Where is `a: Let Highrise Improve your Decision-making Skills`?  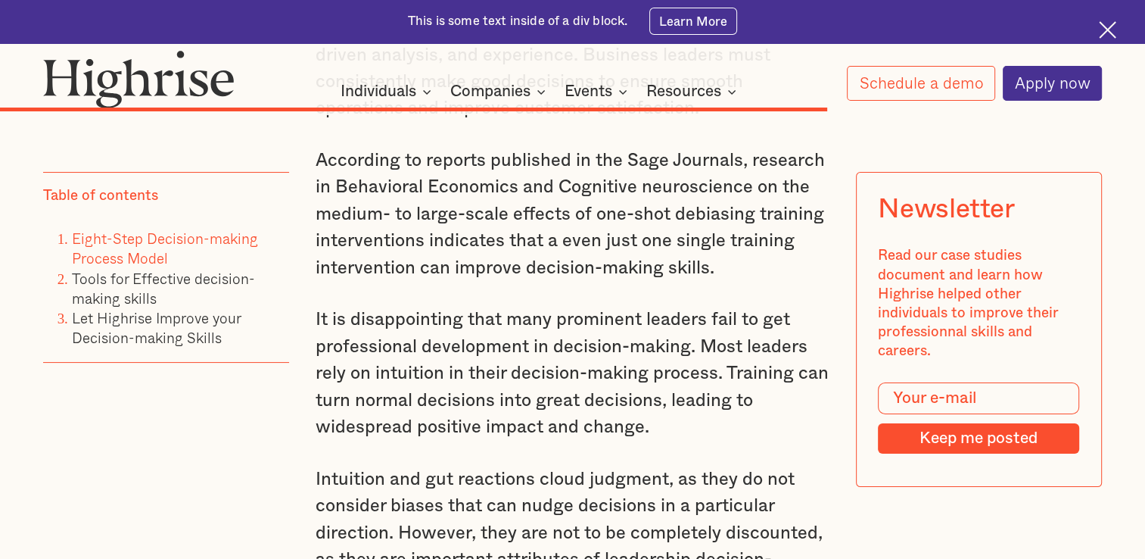 a: Let Highrise Improve your Decision-making Skills is located at coordinates (156, 327).